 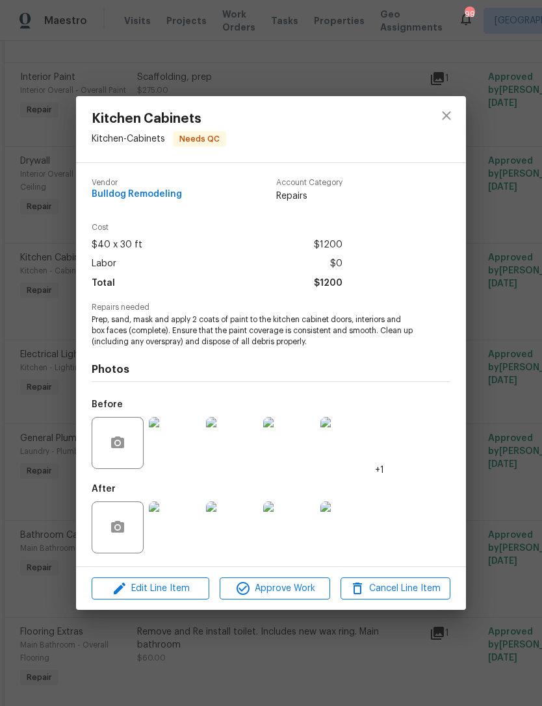 I want to click on button: close, so click(x=446, y=116).